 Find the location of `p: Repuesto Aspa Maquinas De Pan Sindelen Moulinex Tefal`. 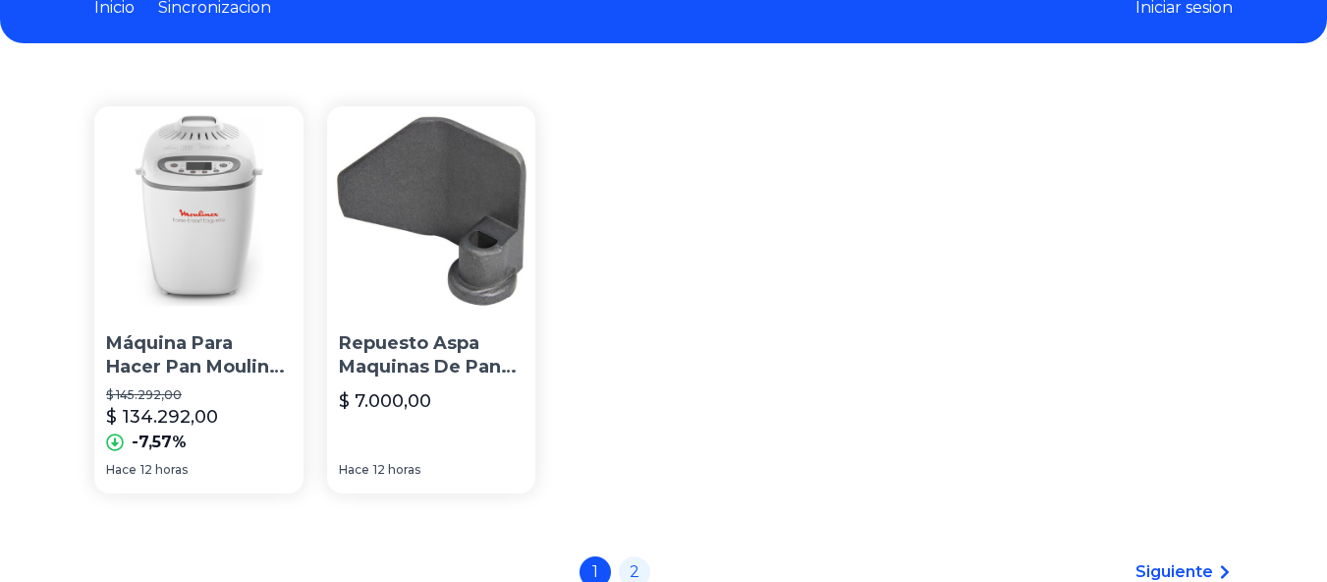

p: Repuesto Aspa Maquinas De Pan Sindelen Moulinex Tefal is located at coordinates (431, 356).